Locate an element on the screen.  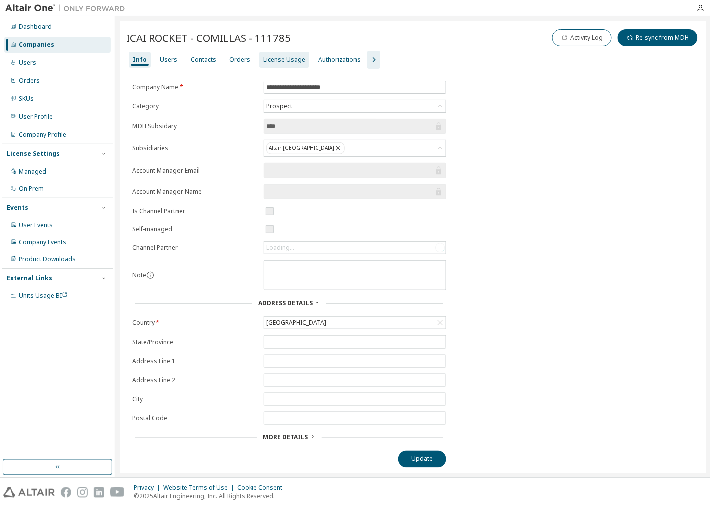
label: City is located at coordinates (195, 399).